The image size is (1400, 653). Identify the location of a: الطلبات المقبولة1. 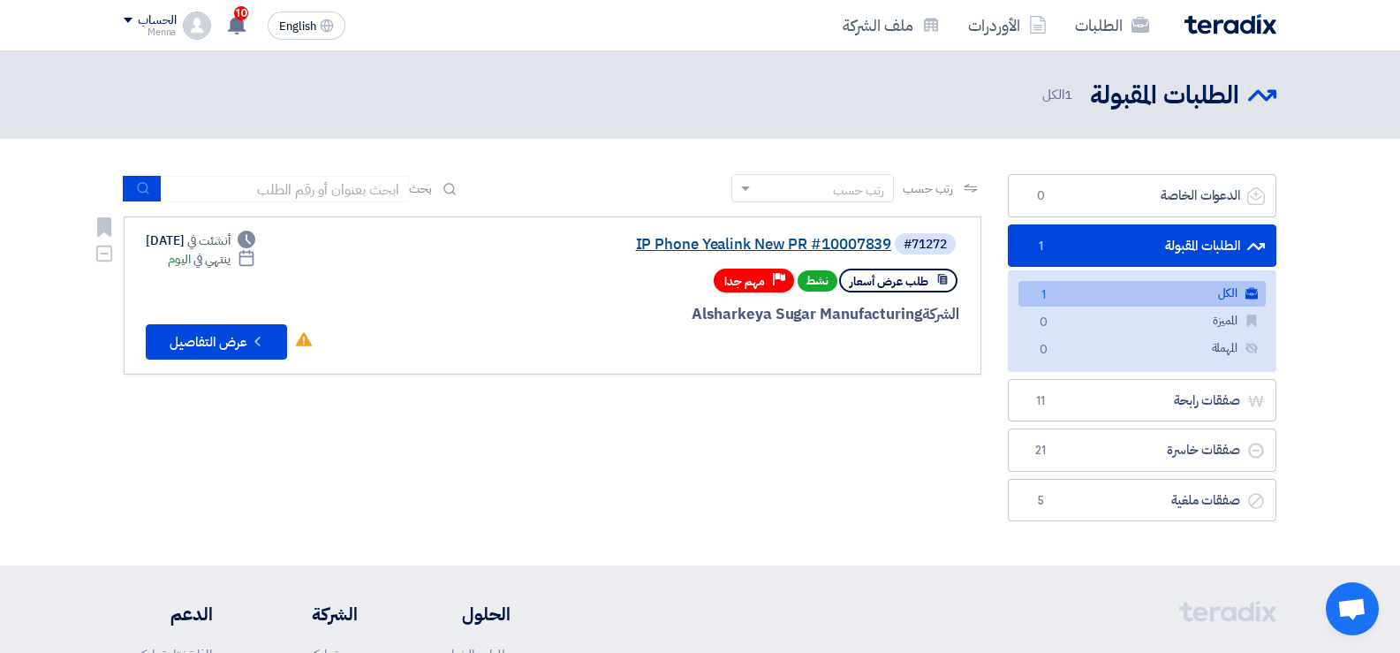
(1142, 246).